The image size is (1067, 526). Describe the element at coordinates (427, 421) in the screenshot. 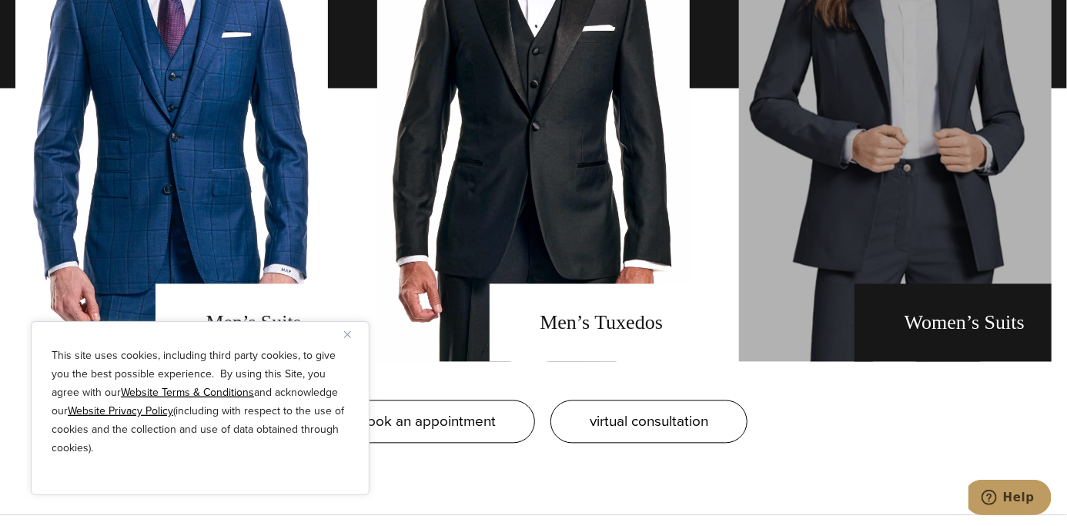

I see `span: book an appointment` at that location.